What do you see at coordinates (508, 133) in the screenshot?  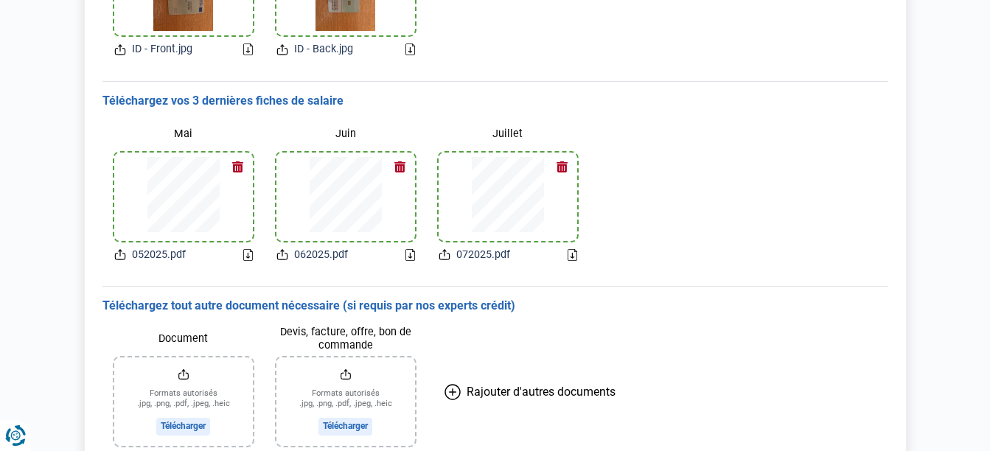 I see `label: Juillet` at bounding box center [508, 133].